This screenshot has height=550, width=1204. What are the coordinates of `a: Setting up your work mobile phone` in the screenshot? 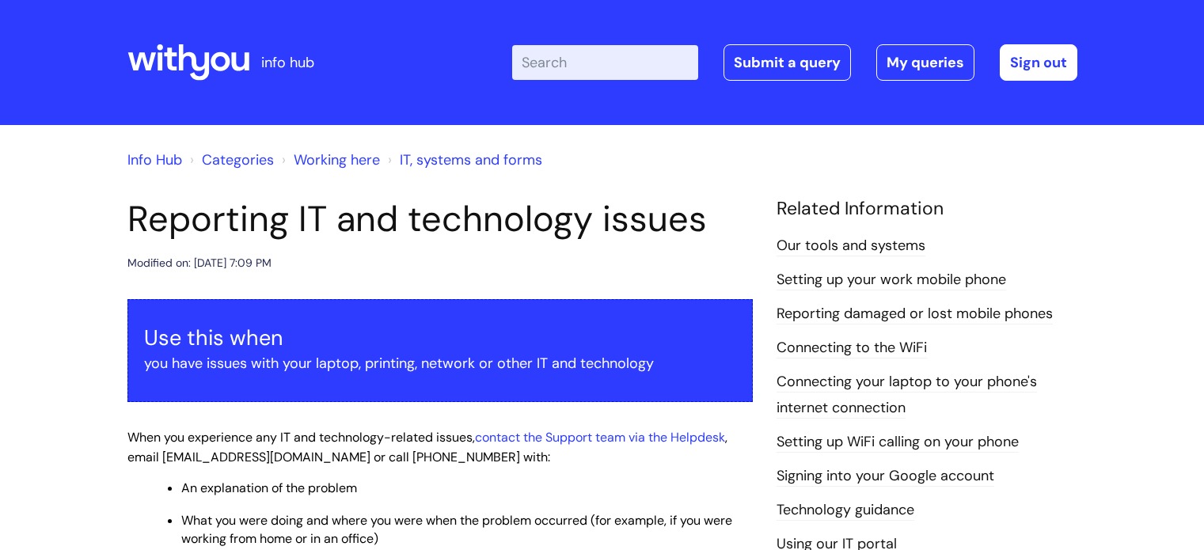 It's located at (891, 280).